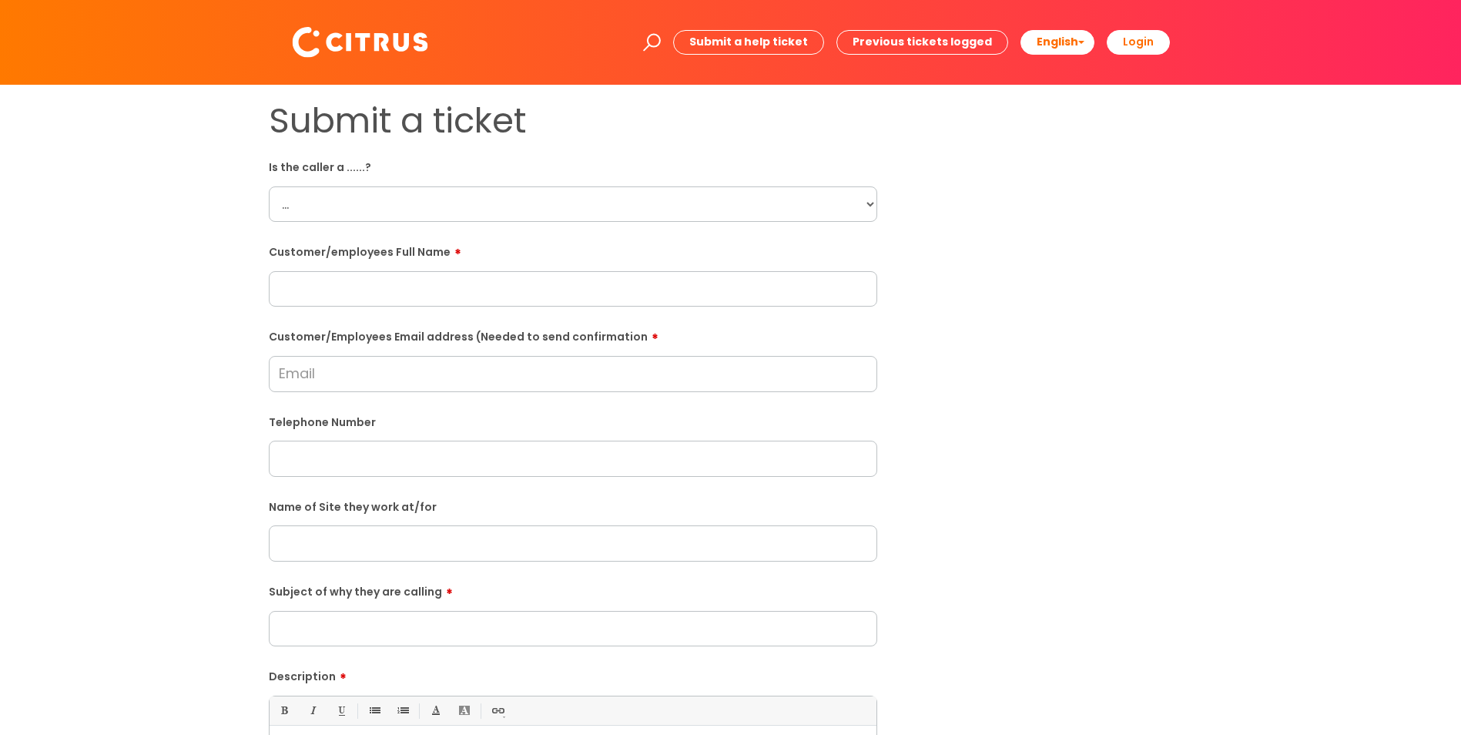 Image resolution: width=1461 pixels, height=735 pixels. I want to click on a: Back Color, so click(464, 710).